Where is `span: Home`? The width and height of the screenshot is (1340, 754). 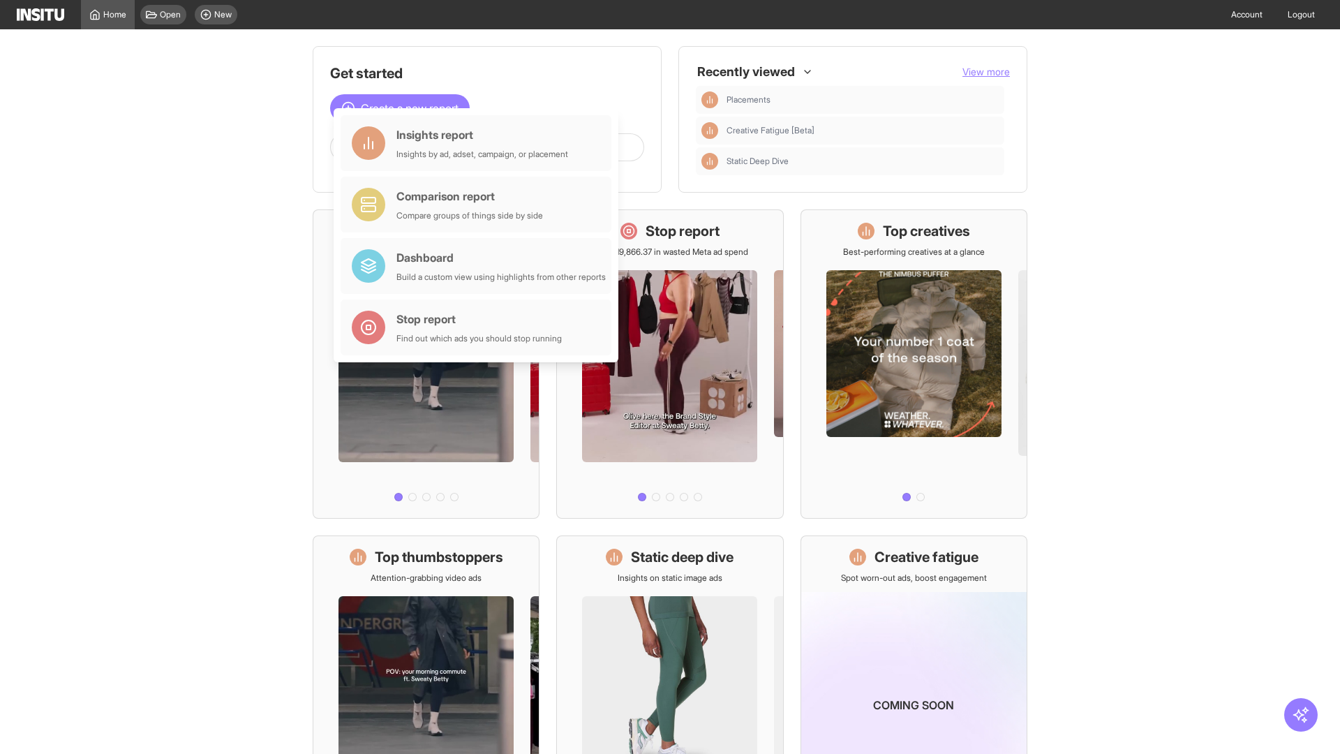
span: Home is located at coordinates (114, 15).